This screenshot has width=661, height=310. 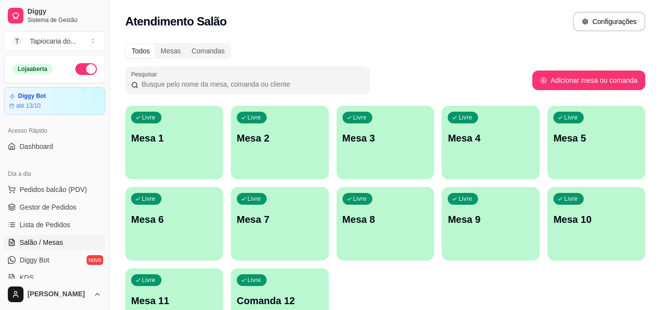 I want to click on div: Acesso Rápido, so click(x=54, y=131).